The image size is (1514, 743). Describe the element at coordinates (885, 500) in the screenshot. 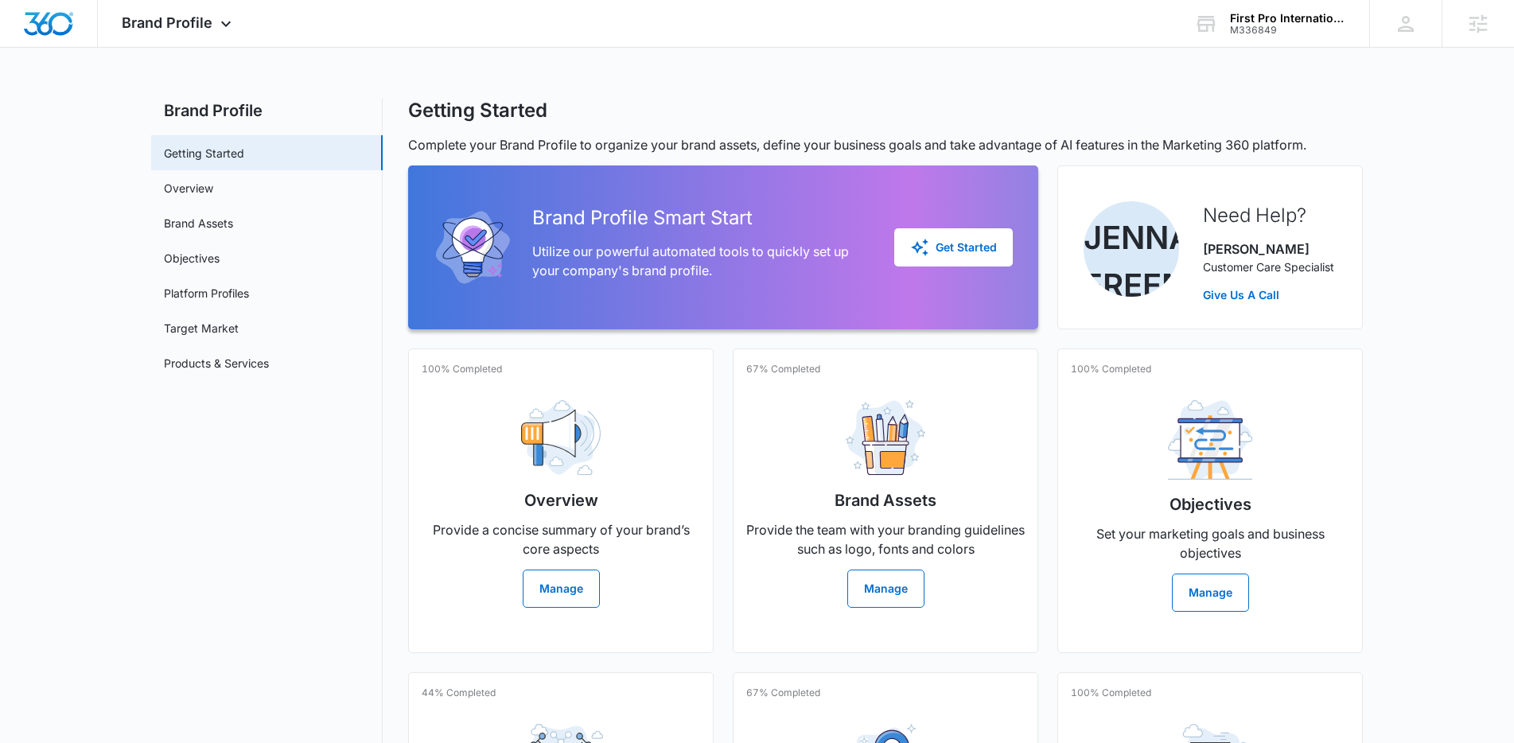

I see `h2: Brand Assets` at that location.